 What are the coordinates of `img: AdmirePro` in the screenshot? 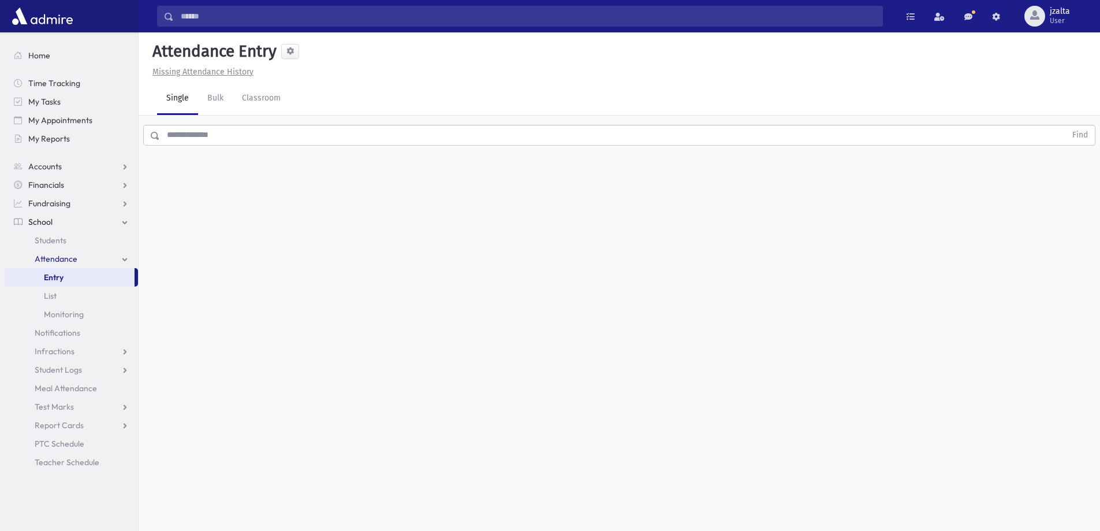 It's located at (42, 16).